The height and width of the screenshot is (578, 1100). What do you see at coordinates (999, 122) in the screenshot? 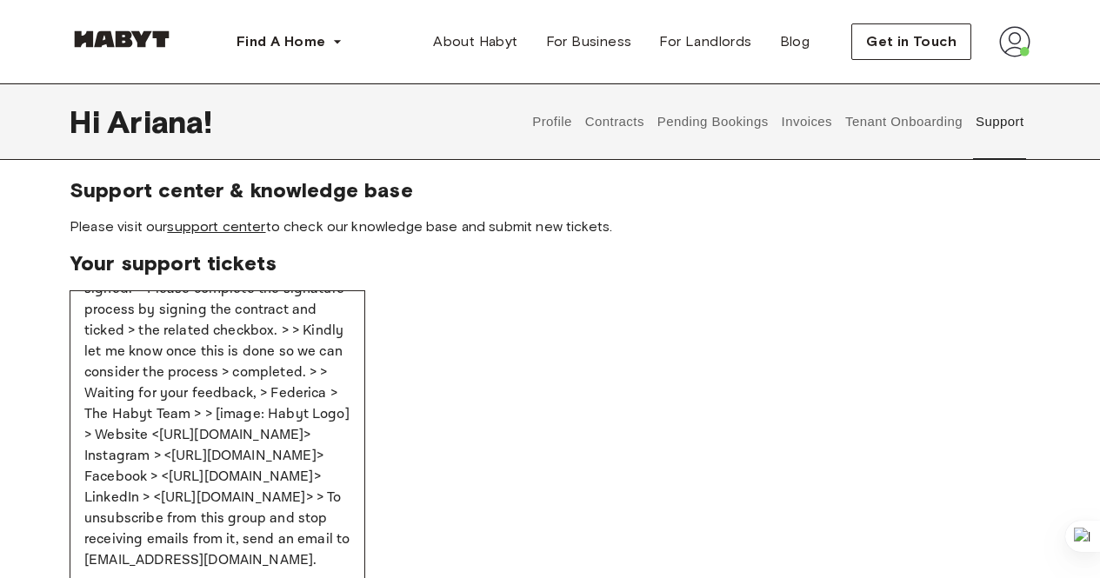
I see `button: Support` at bounding box center [999, 122].